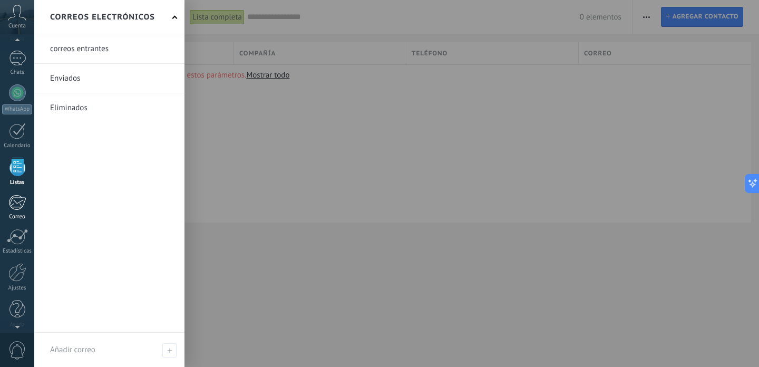 The width and height of the screenshot is (759, 367). I want to click on div: Correo, so click(17, 217).